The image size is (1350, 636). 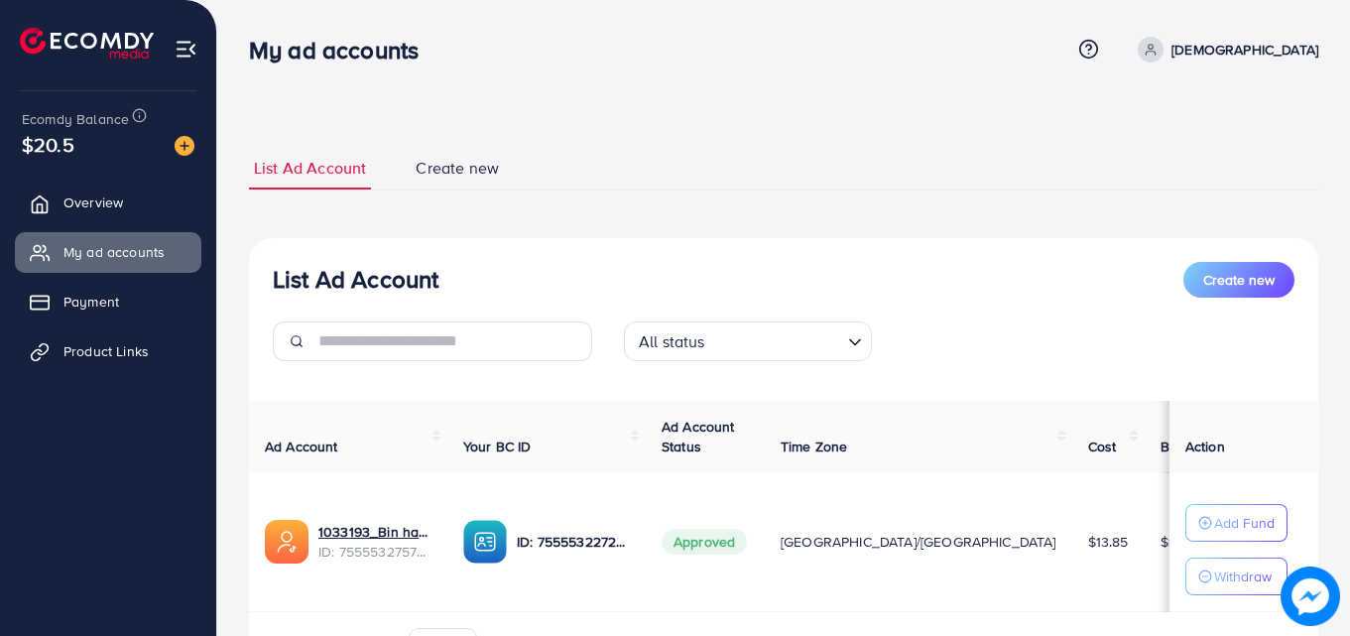 I want to click on span: Overview, so click(x=93, y=202).